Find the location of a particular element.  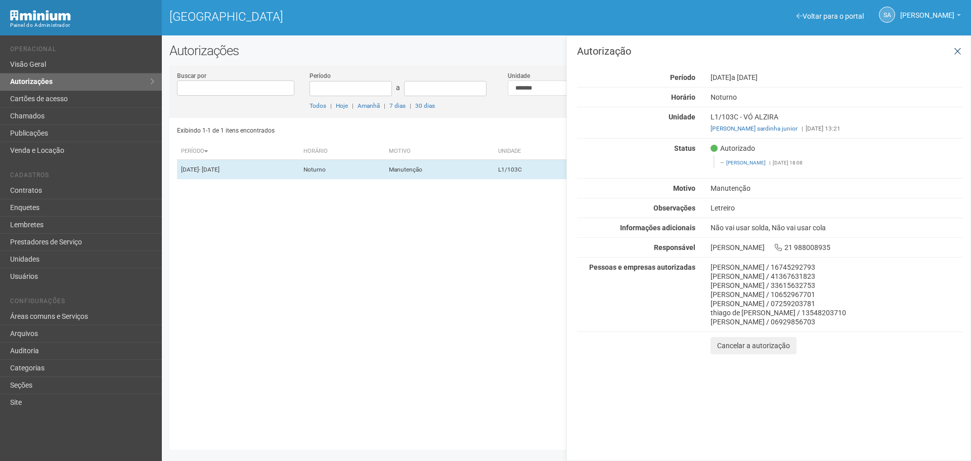

a: Amanhã is located at coordinates (369, 106).